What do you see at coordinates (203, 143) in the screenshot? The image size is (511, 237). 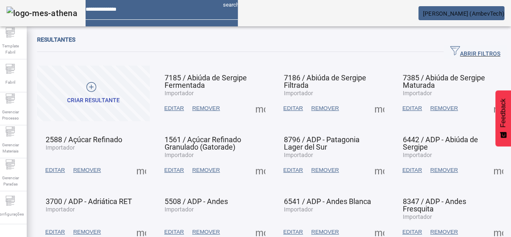 I see `span: 1561 / Açúcar Refinado Granulado (Gatorade)` at bounding box center [203, 143].